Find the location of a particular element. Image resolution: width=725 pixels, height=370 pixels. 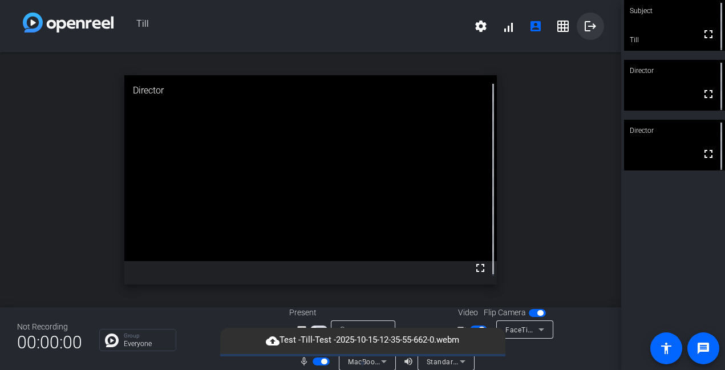

mat-icon: message is located at coordinates (704, 349).